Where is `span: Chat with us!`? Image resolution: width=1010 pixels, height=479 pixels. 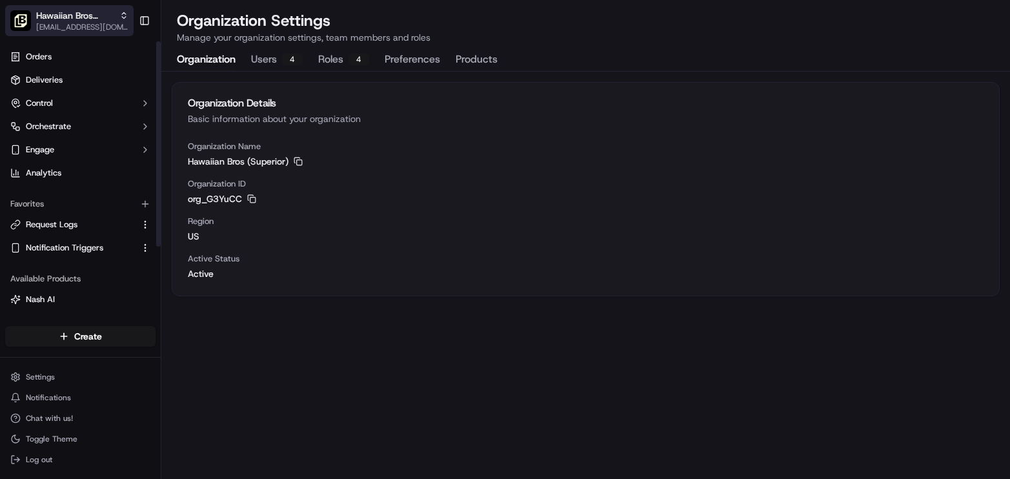 span: Chat with us! is located at coordinates (49, 418).